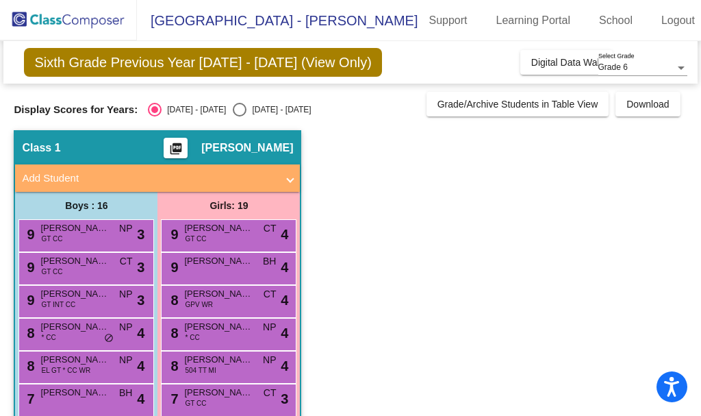 Image resolution: width=701 pixels, height=416 pixels. What do you see at coordinates (448, 21) in the screenshot?
I see `a: Support` at bounding box center [448, 21].